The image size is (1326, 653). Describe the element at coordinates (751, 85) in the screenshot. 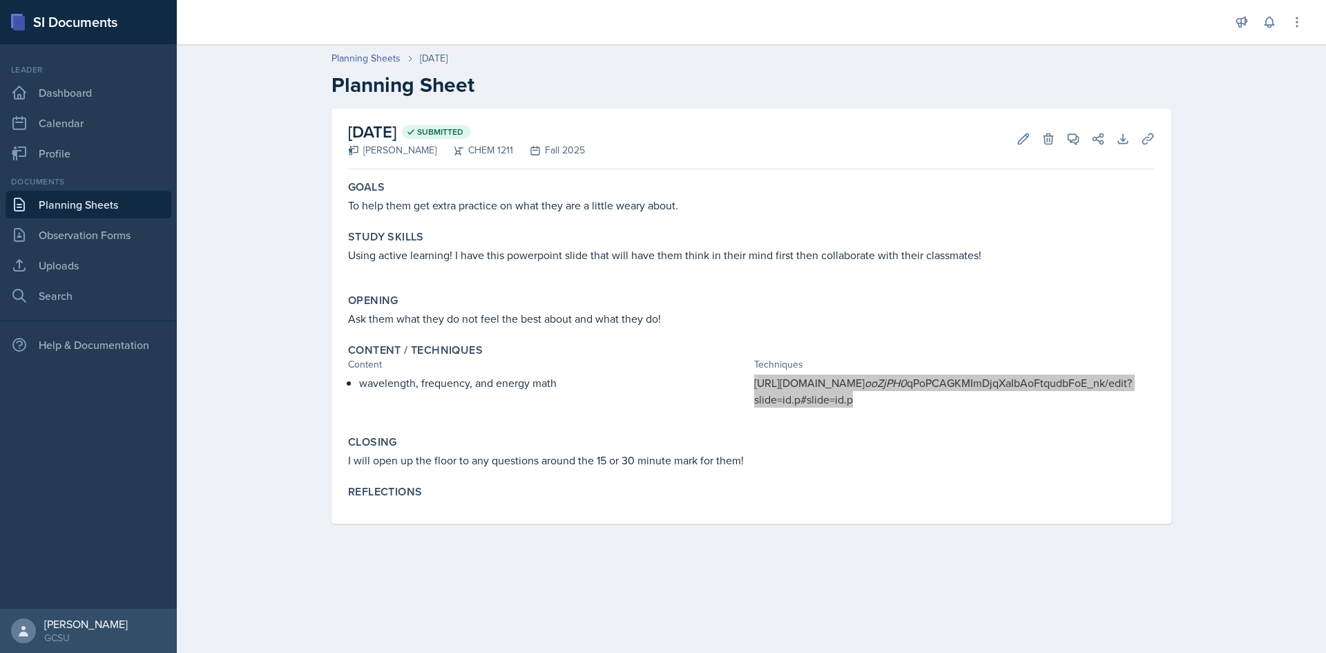

I see `h2: Planning Sheet` at that location.